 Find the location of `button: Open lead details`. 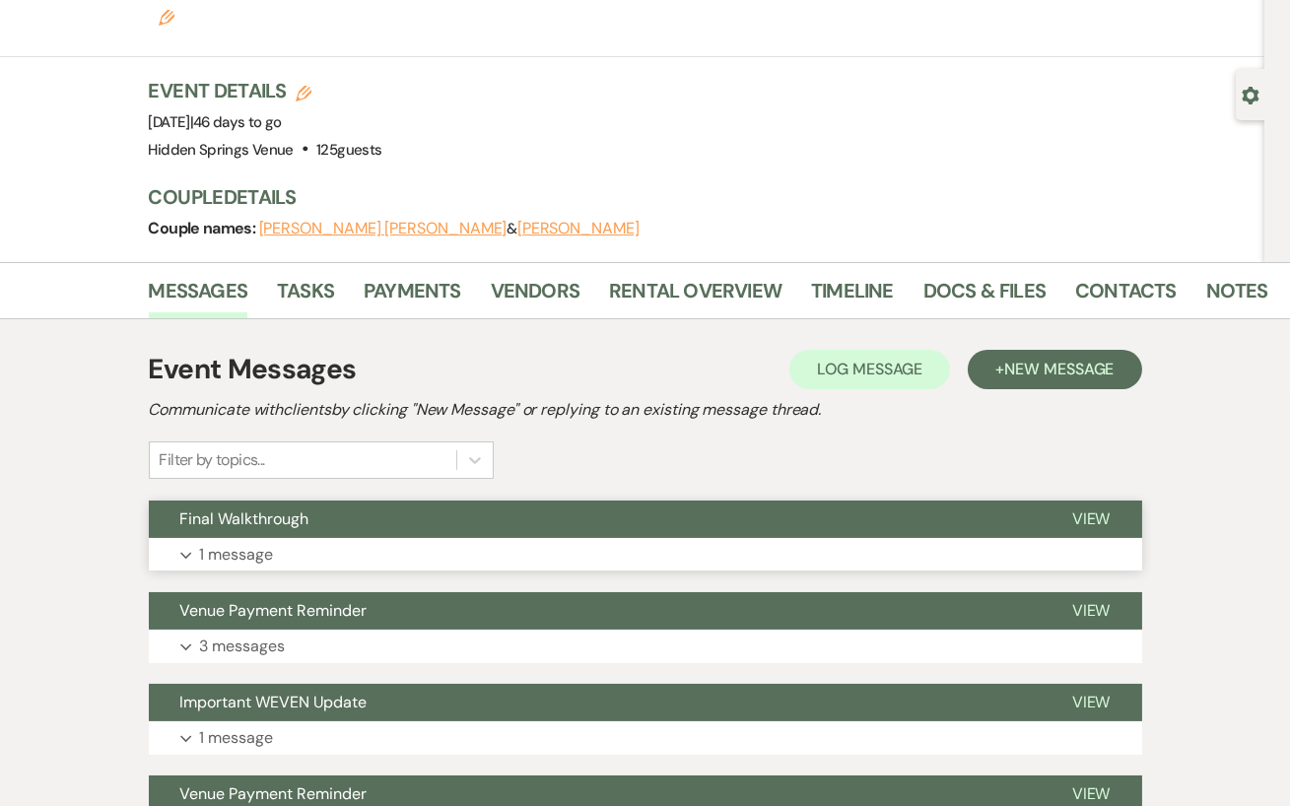

button: Open lead details is located at coordinates (1251, 94).